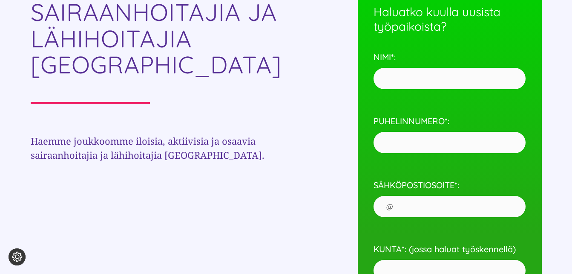 The height and width of the screenshot is (274, 572). I want to click on label: PUHELINNUMERO*:, so click(450, 131).